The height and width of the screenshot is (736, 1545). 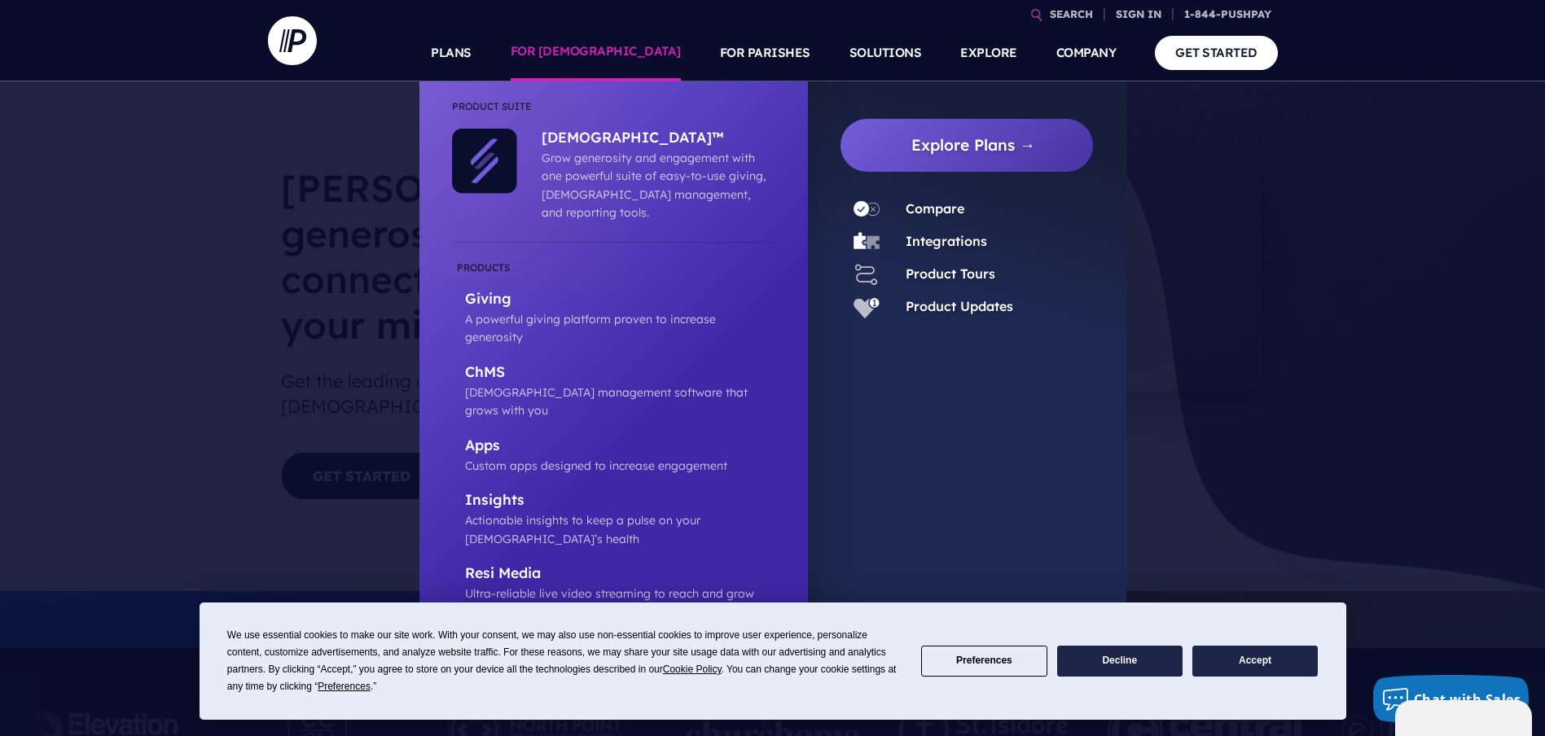 I want to click on a: Compare - Icon, so click(x=867, y=209).